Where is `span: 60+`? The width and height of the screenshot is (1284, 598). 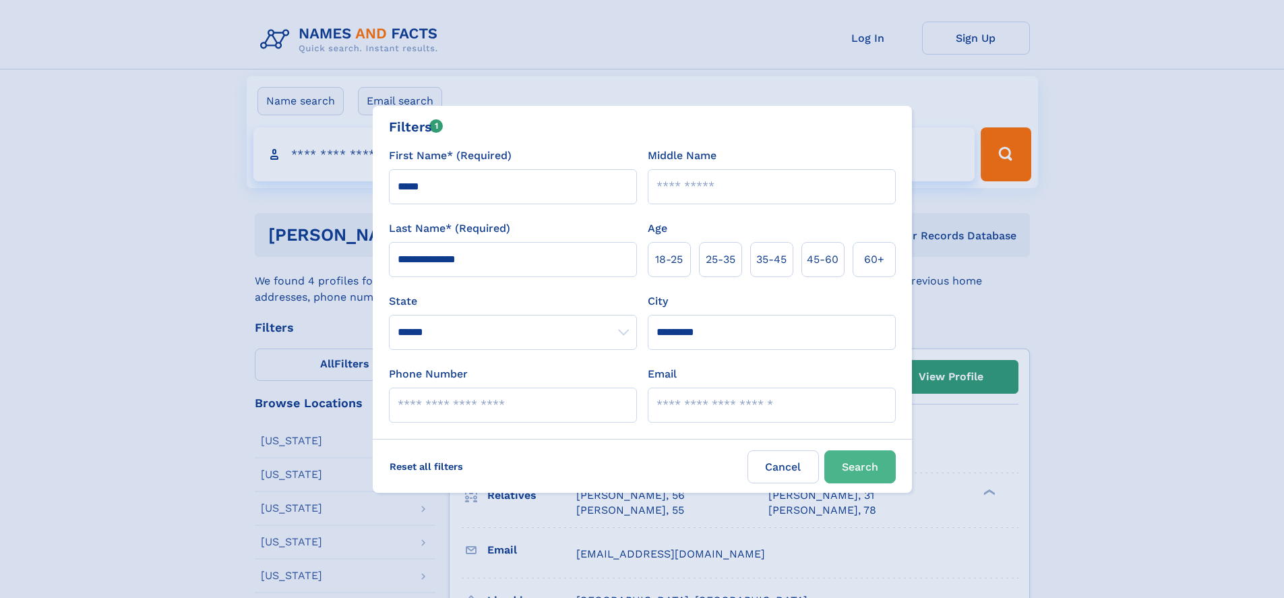
span: 60+ is located at coordinates (874, 260).